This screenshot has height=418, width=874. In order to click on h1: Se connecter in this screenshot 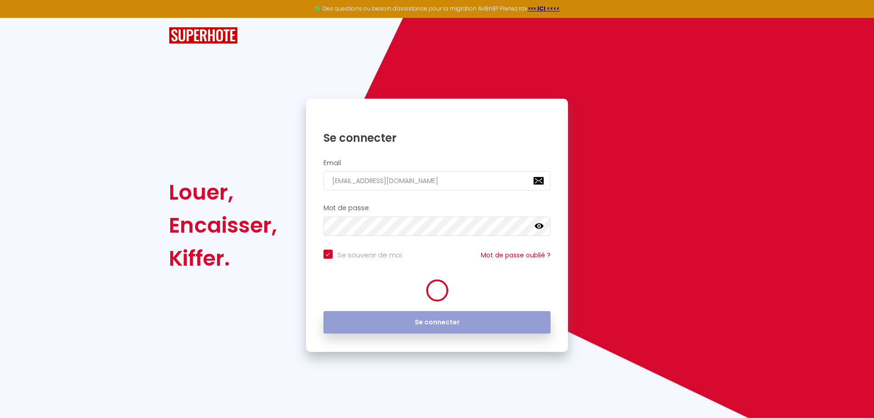, I will do `click(437, 138)`.